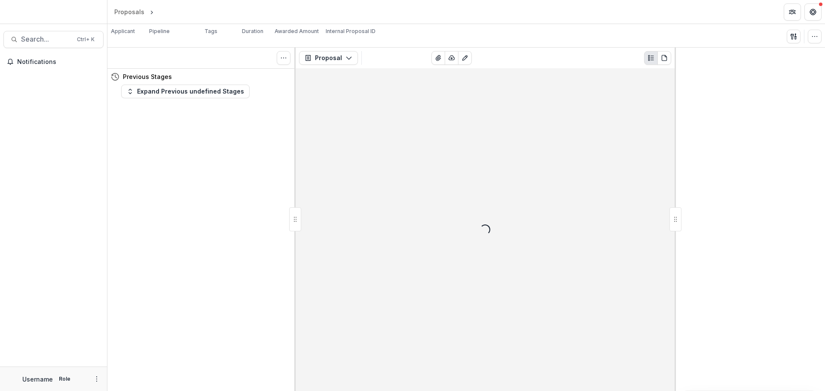  Describe the element at coordinates (147, 76) in the screenshot. I see `h4: Previous Stages` at that location.